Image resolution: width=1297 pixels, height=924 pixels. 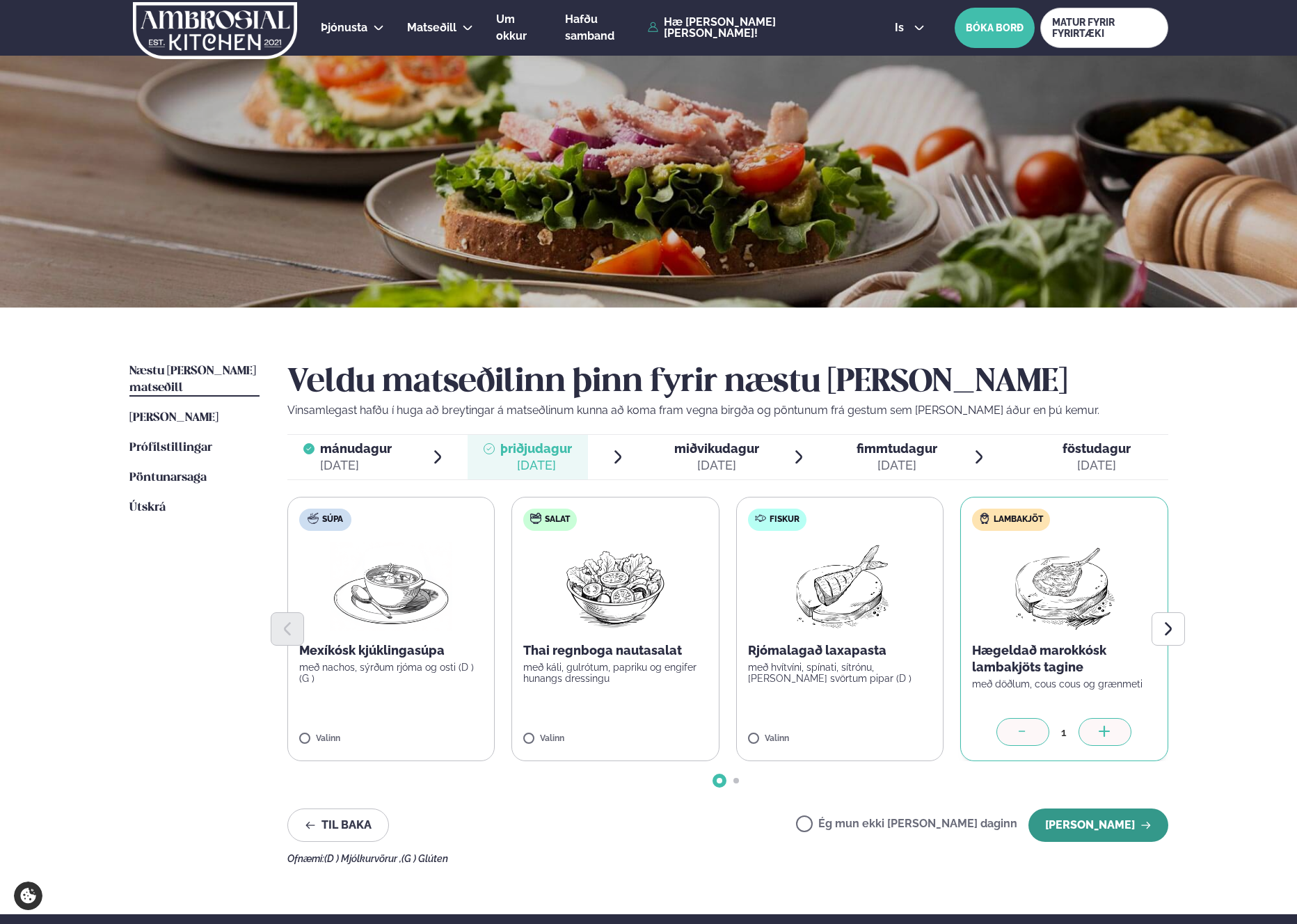 What do you see at coordinates (215, 31) in the screenshot?
I see `img: logo` at bounding box center [215, 31].